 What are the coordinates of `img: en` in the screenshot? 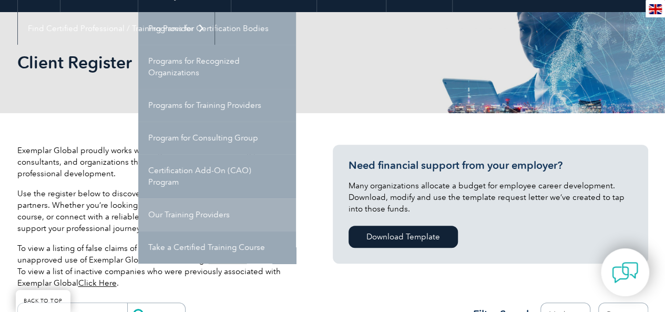 It's located at (655, 9).